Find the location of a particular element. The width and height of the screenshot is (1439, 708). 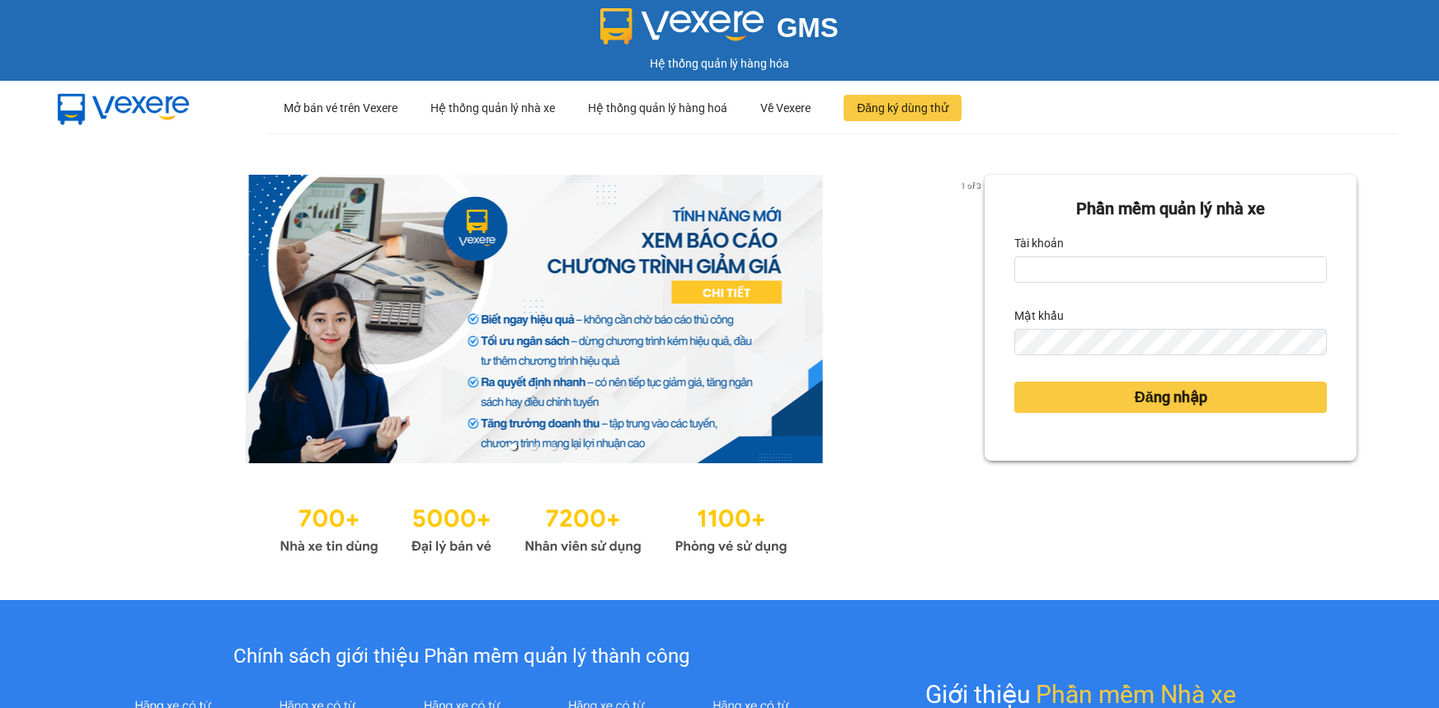

div: Phần mềm quản lý nhà xe is located at coordinates (1170, 209).